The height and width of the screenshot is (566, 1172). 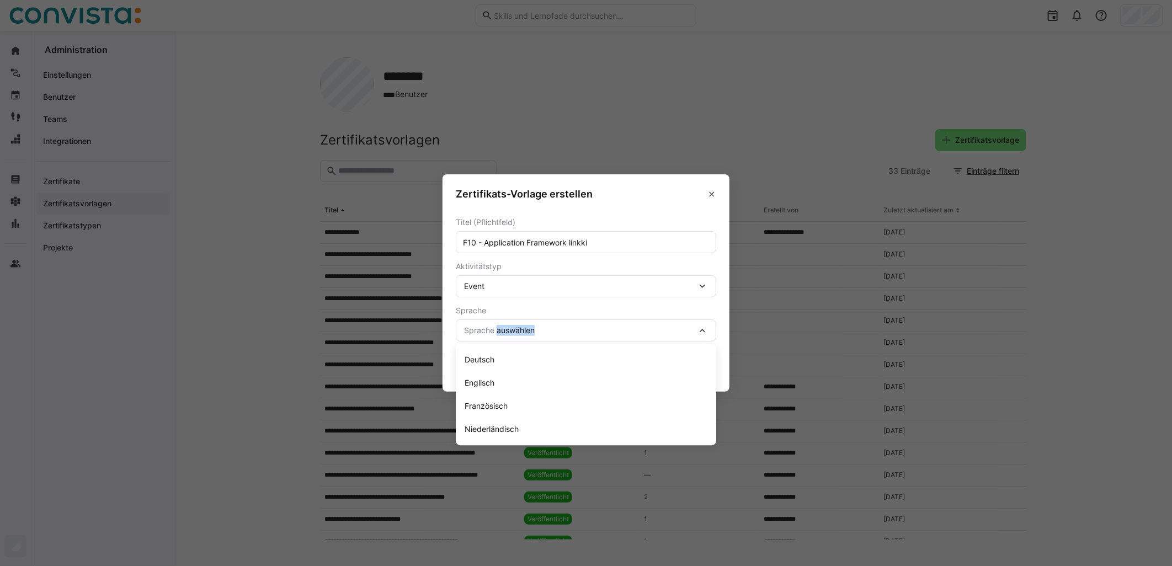 What do you see at coordinates (474, 286) in the screenshot?
I see `span: Event` at bounding box center [474, 286].